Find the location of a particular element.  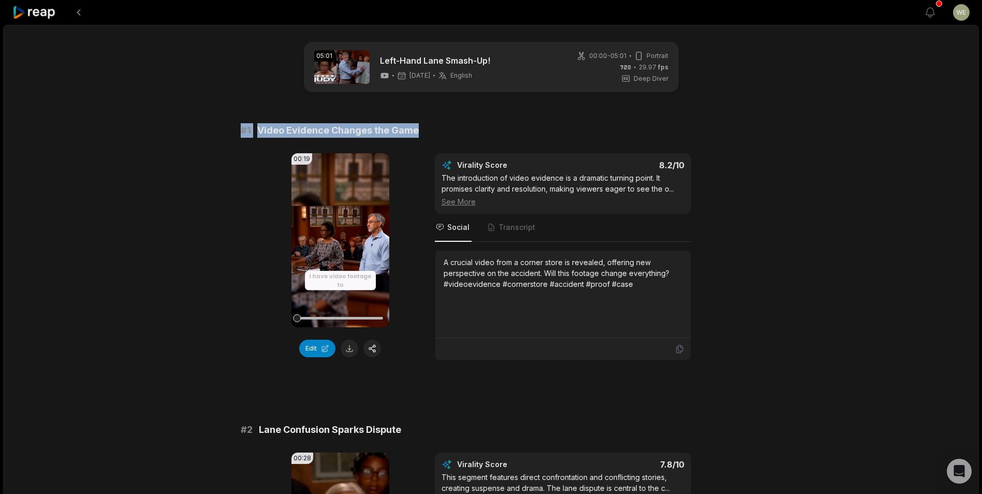

span: Video Evidence Changes the Game is located at coordinates (338, 130).